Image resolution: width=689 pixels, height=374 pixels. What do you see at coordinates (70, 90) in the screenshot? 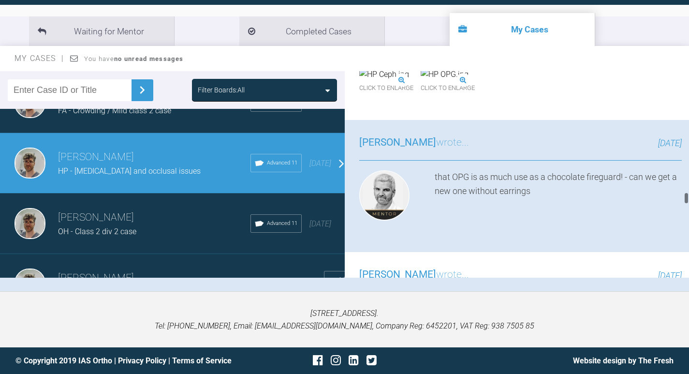
I see `input: Enter Case ID or Title` at bounding box center [70, 90].